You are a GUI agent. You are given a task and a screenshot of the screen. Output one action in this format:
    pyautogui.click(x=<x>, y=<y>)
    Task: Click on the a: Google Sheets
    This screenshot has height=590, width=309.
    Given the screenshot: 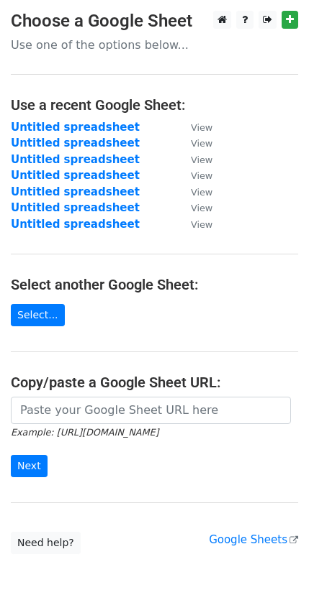 What is the action you would take?
    pyautogui.click(x=253, y=540)
    